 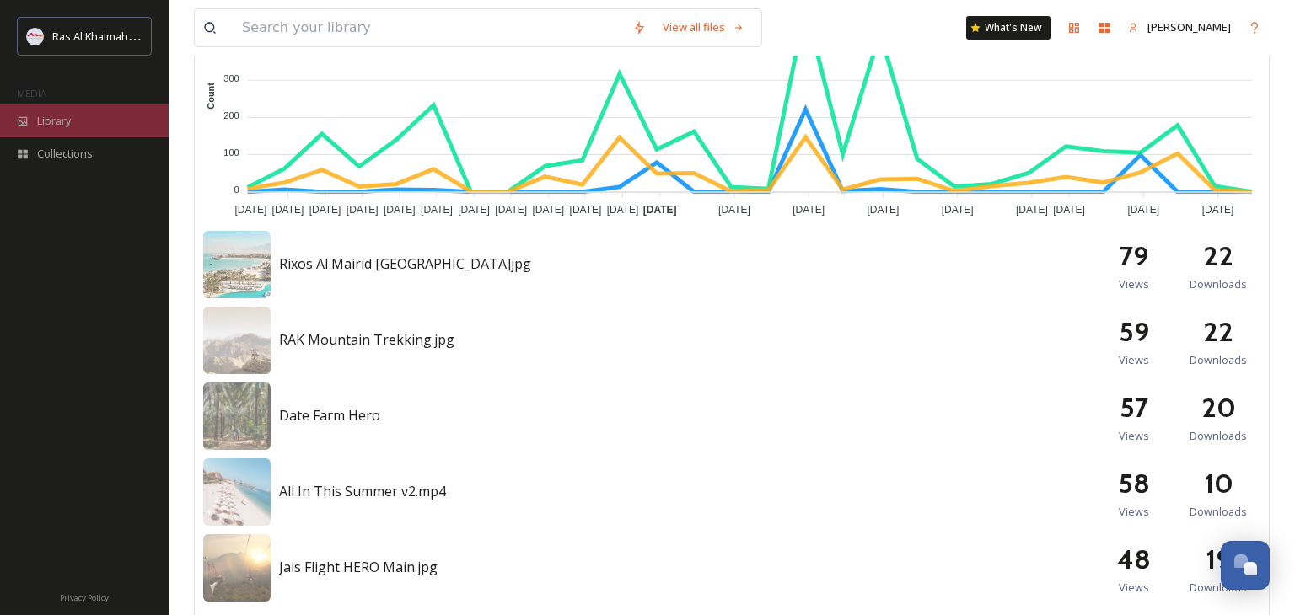 I want to click on h2: 20, so click(x=1218, y=408).